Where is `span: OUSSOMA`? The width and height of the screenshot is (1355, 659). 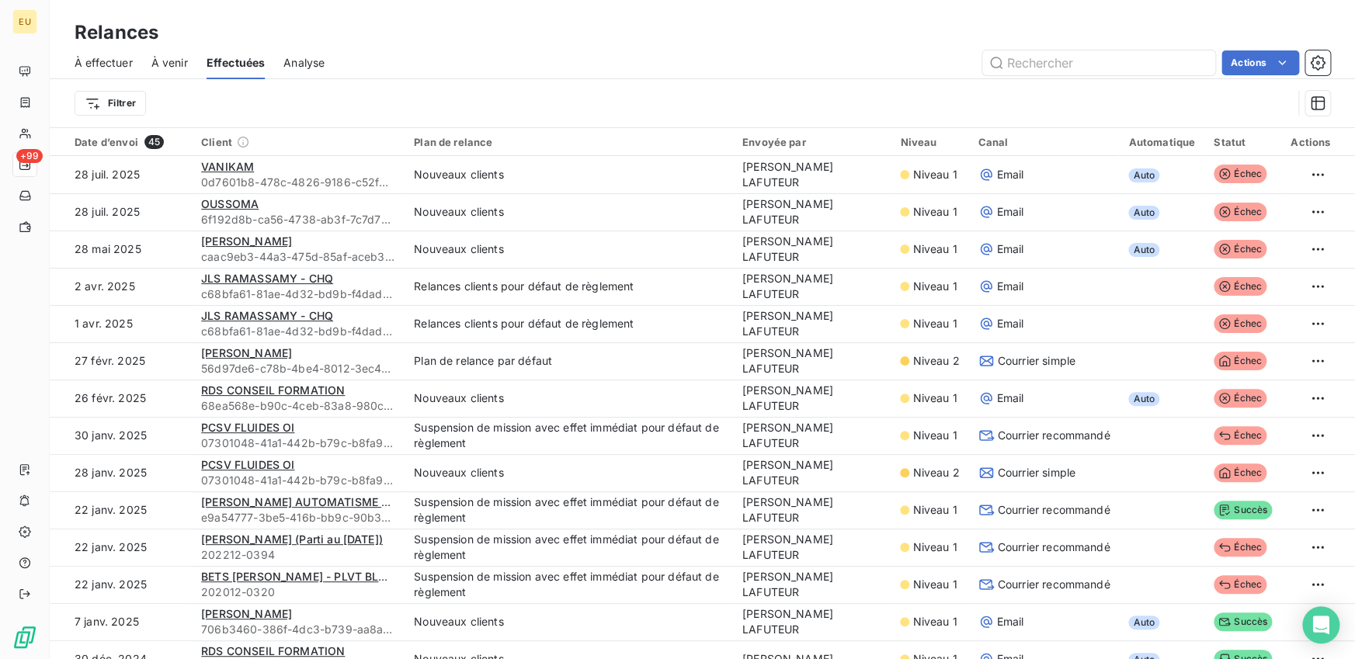 span: OUSSOMA is located at coordinates (230, 203).